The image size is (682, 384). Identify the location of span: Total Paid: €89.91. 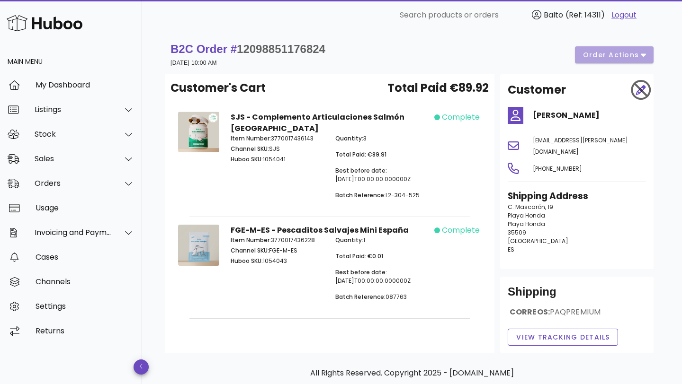
(361, 154).